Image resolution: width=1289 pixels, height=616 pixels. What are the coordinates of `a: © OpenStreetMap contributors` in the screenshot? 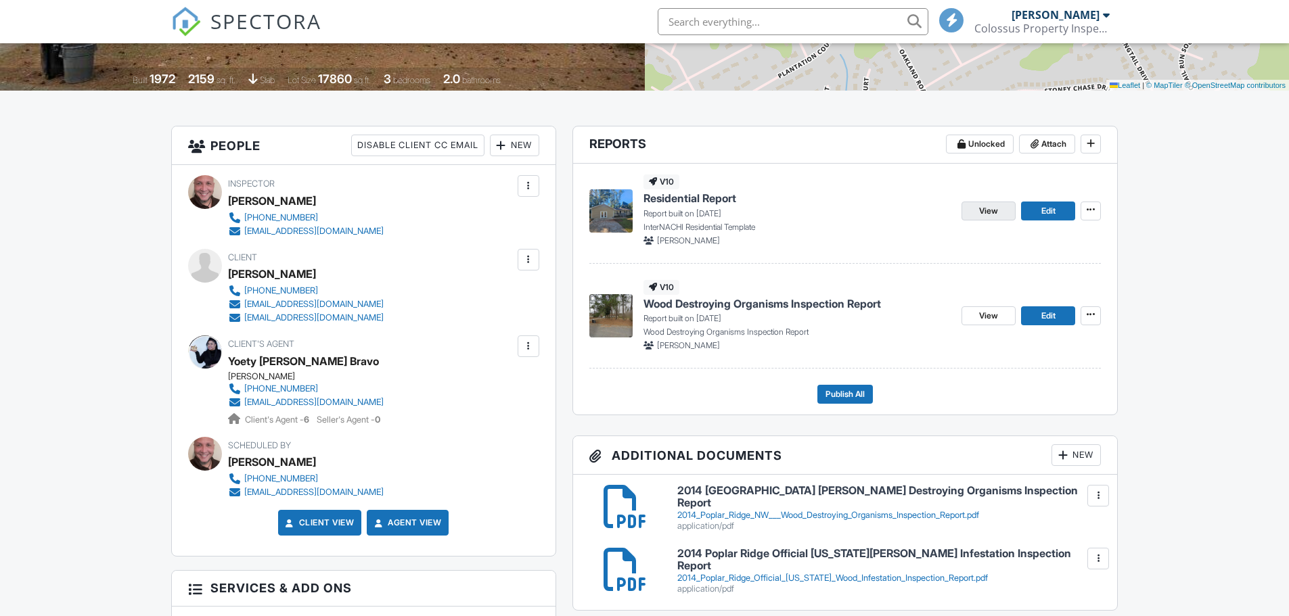 It's located at (1235, 85).